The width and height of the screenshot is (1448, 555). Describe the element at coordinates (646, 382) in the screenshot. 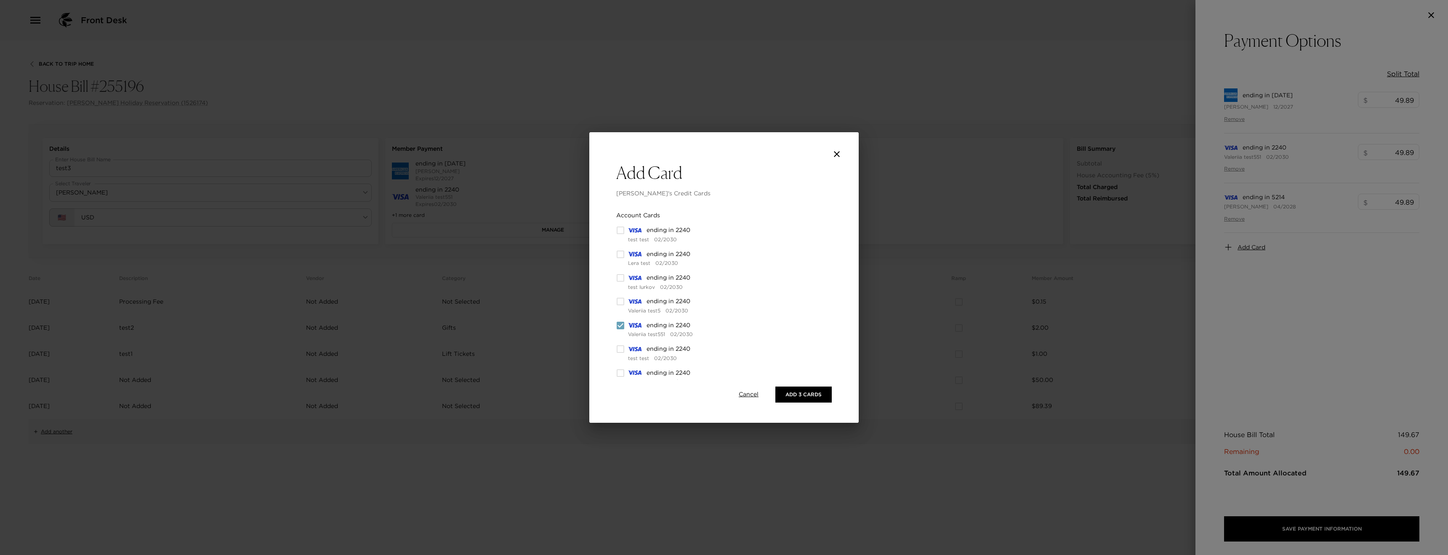

I see `p: Valeriia test55` at that location.